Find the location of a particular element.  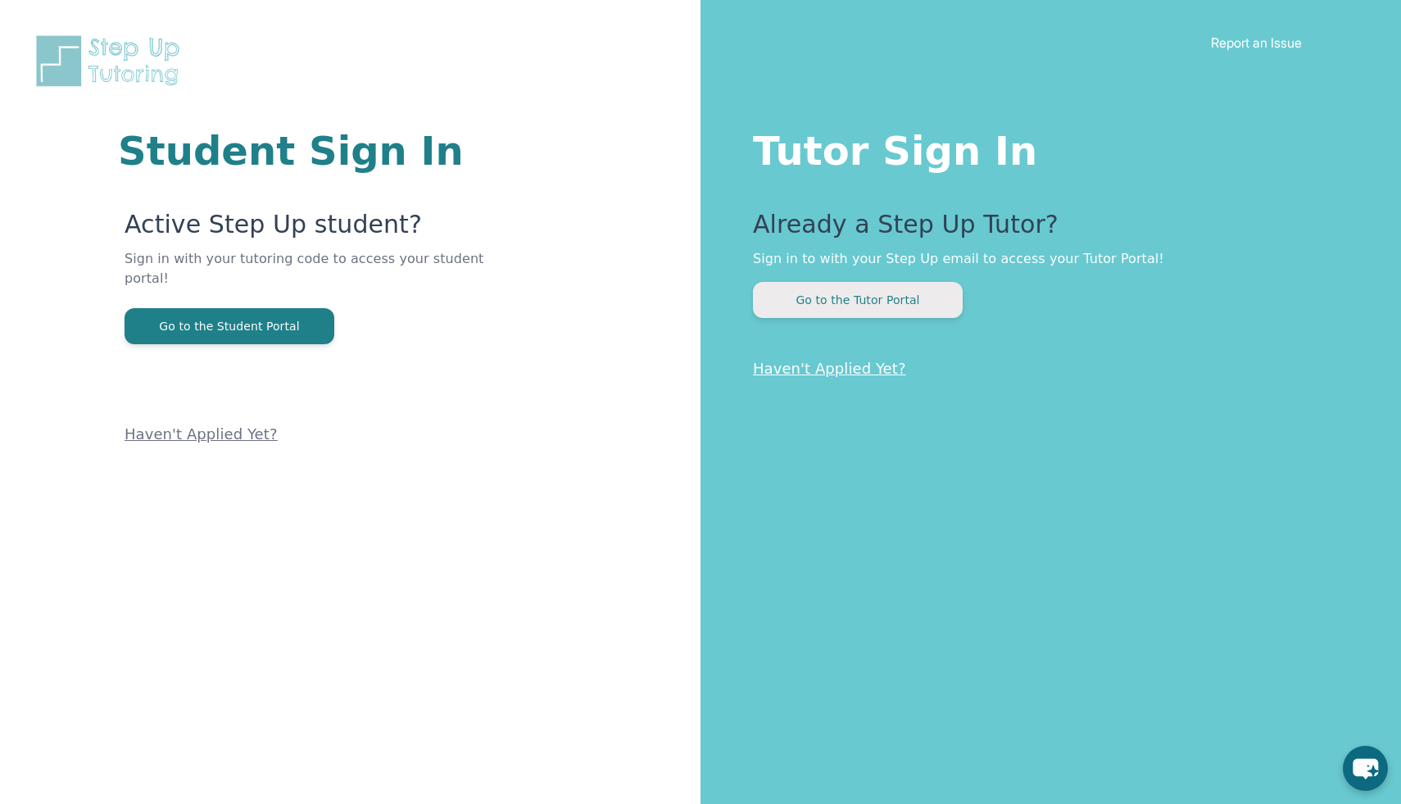

p: Active Step Up student? is located at coordinates (314, 229).